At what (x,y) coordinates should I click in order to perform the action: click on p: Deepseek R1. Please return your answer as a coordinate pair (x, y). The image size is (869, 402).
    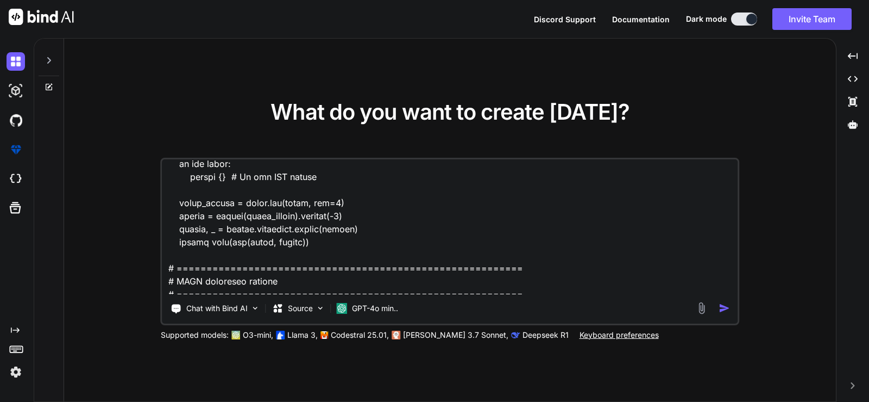
    Looking at the image, I should click on (546, 335).